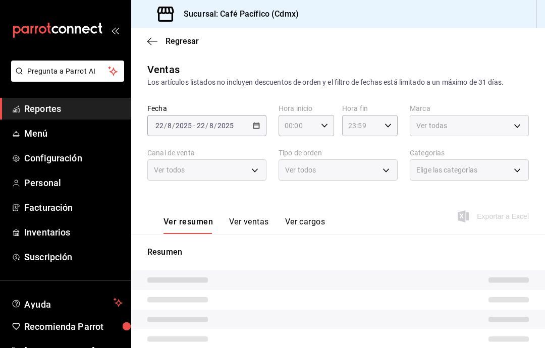 Image resolution: width=545 pixels, height=348 pixels. I want to click on h3: Sucursal: Café Pacífico (Cdmx), so click(237, 14).